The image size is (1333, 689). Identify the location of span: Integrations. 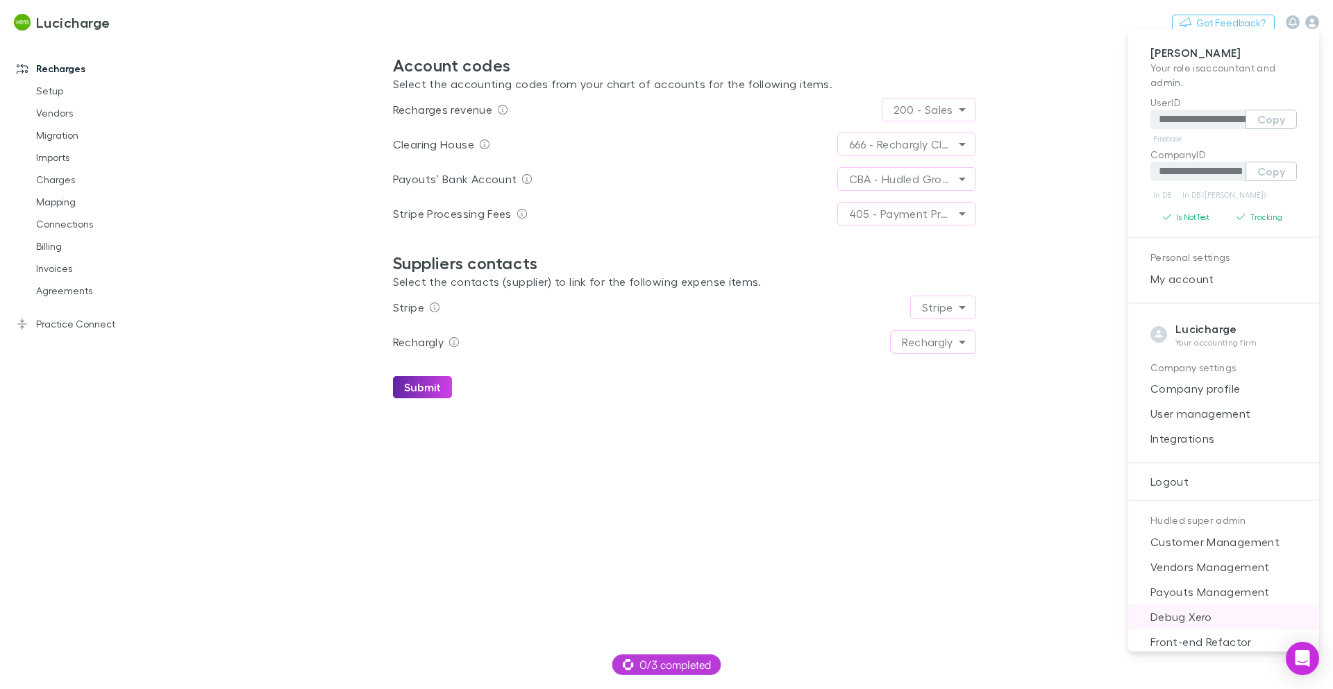
(1223, 439).